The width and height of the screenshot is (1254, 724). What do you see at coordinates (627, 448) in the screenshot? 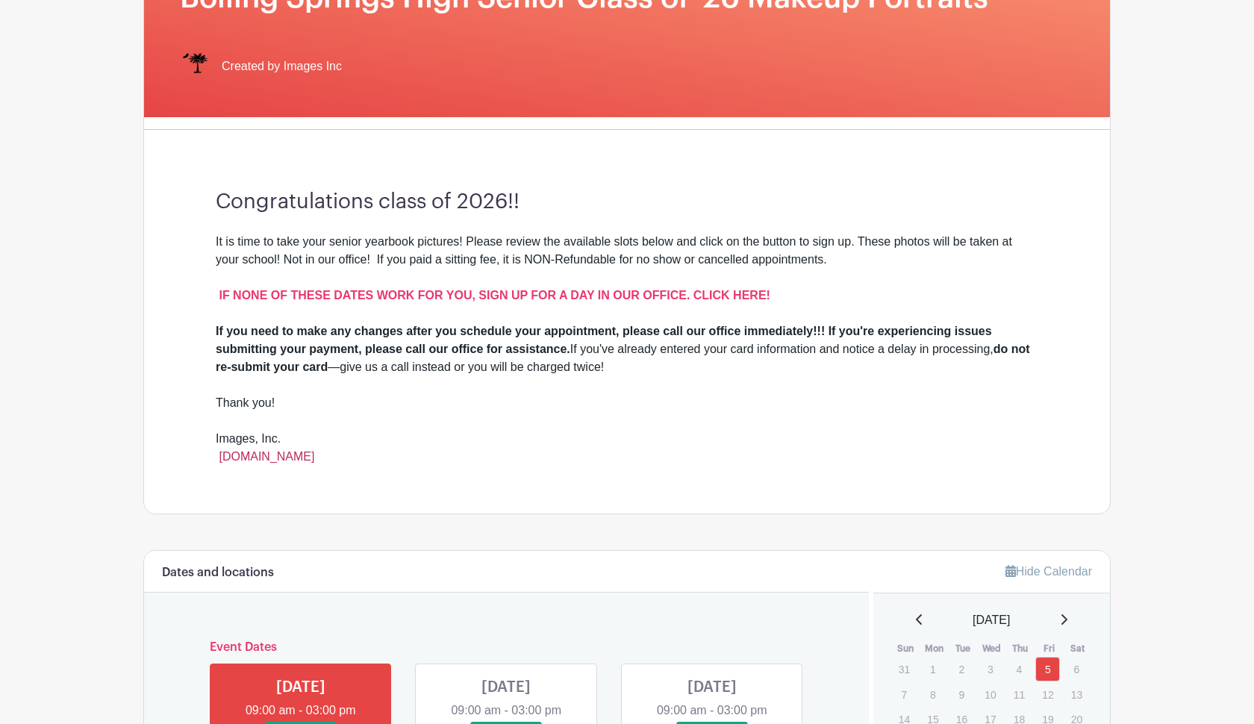
I see `div: Images, Inc.` at bounding box center [627, 448].